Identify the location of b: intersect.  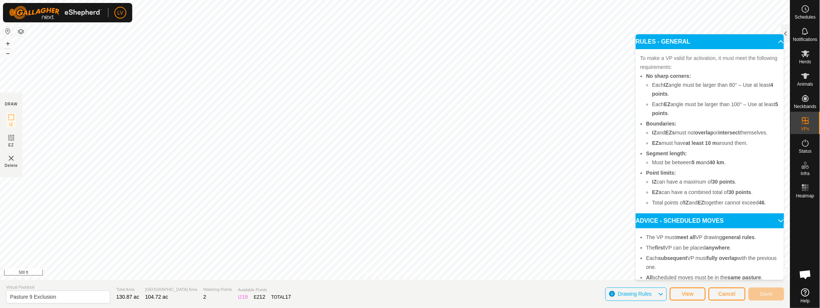
(729, 133).